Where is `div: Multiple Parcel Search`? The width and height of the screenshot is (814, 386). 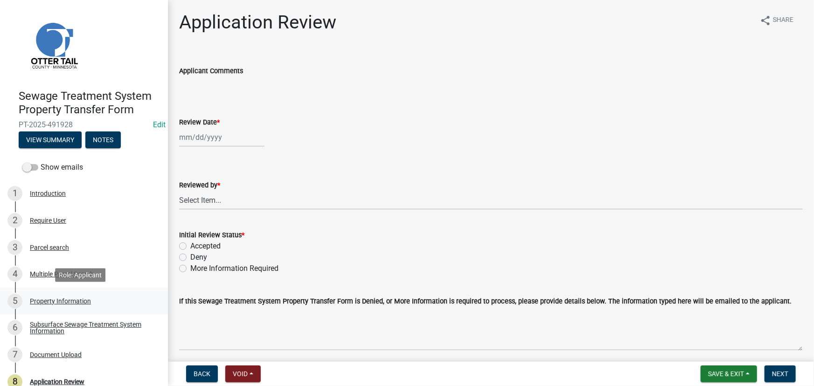
div: Multiple Parcel Search is located at coordinates (62, 274).